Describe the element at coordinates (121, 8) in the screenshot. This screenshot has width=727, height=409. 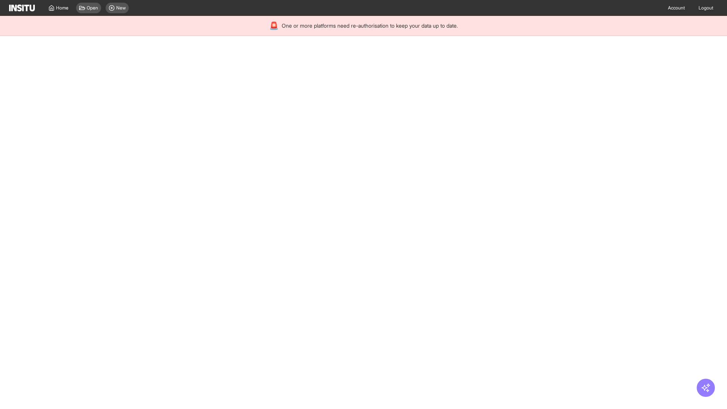
I see `span: New` at that location.